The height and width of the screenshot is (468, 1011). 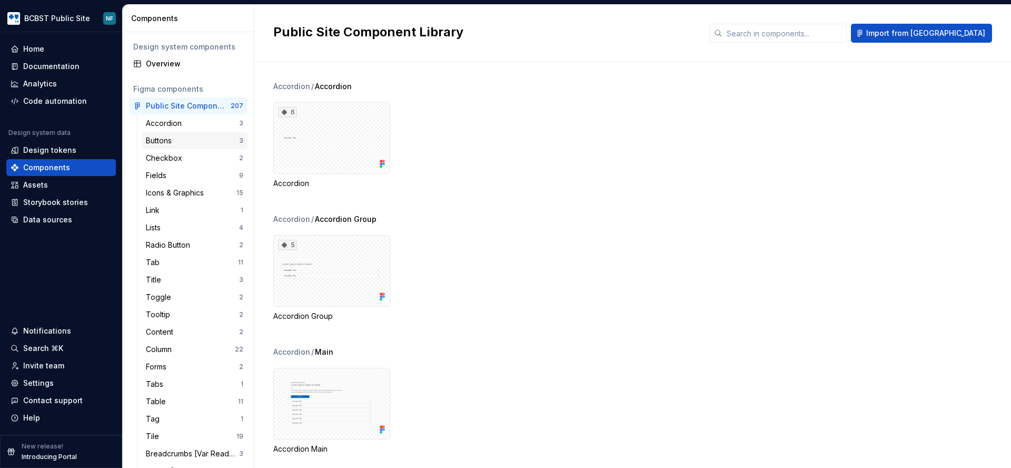 I want to click on a: Documentation, so click(x=61, y=66).